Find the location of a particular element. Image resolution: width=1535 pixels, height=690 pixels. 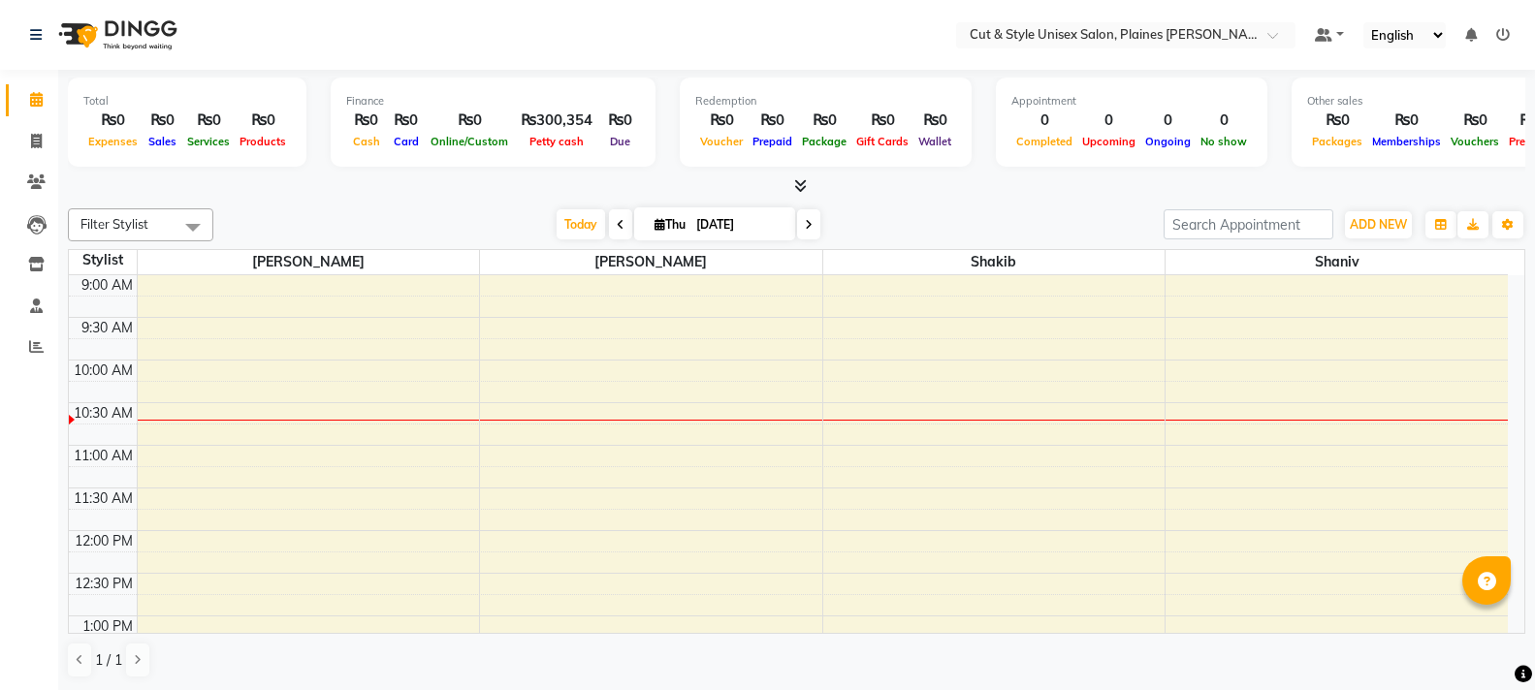

span: Due is located at coordinates (620, 142).